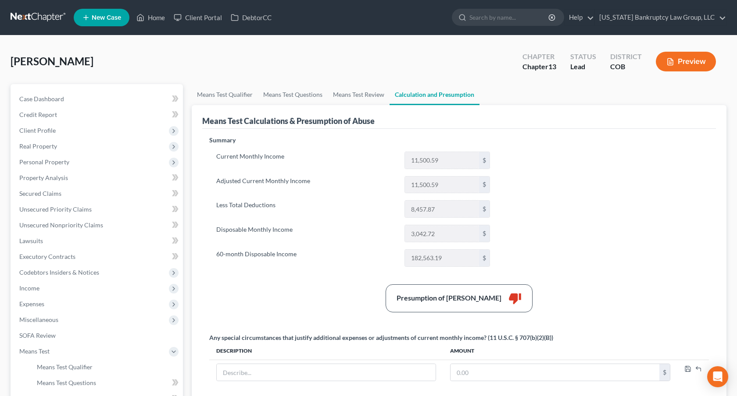 This screenshot has width=737, height=396. I want to click on div: Open Intercom Messenger, so click(717, 377).